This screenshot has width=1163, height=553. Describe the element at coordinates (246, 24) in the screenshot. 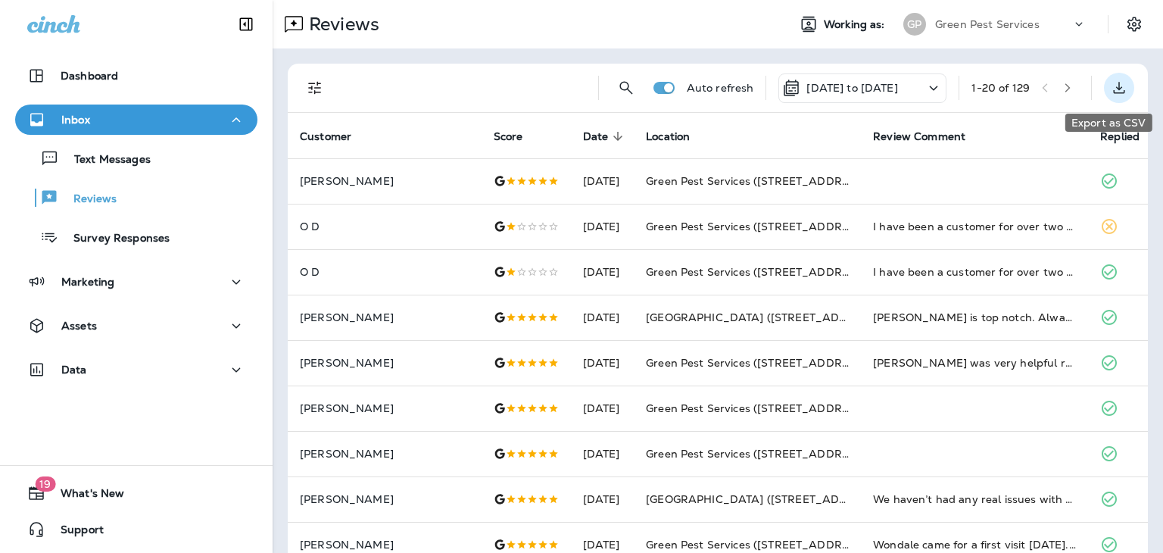

I see `button: Collapse Sidebar` at that location.